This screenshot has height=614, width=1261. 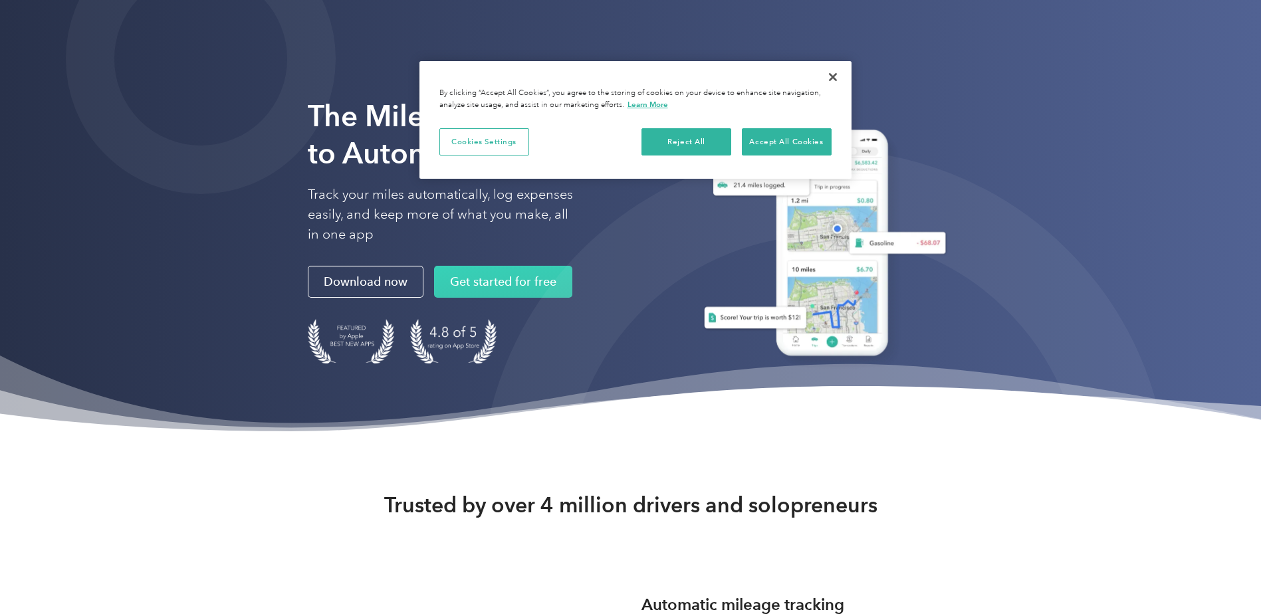 I want to click on button: Cookies Settings, so click(x=484, y=142).